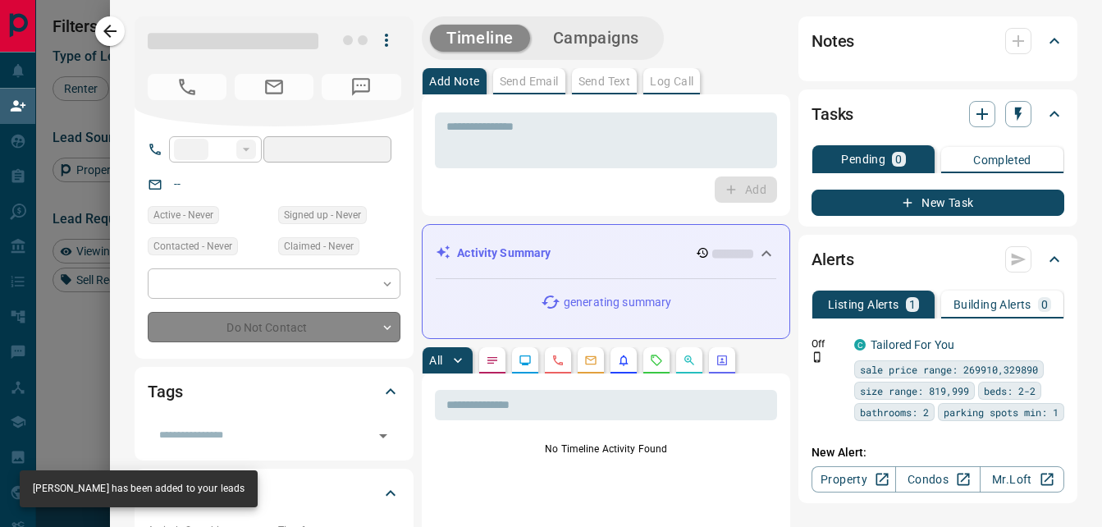 The width and height of the screenshot is (1102, 527). Describe the element at coordinates (322, 215) in the screenshot. I see `span: Signed up - Never` at that location.